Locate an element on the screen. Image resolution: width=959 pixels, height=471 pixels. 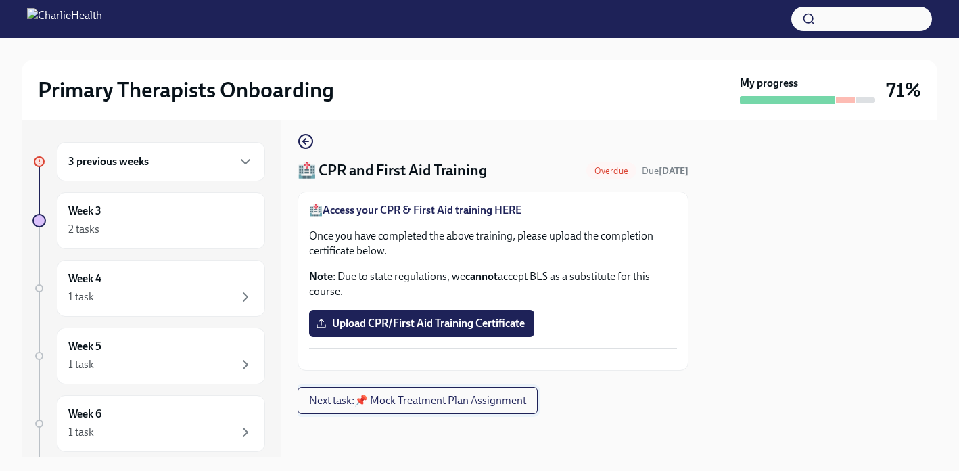
strong: cannot is located at coordinates (481, 276).